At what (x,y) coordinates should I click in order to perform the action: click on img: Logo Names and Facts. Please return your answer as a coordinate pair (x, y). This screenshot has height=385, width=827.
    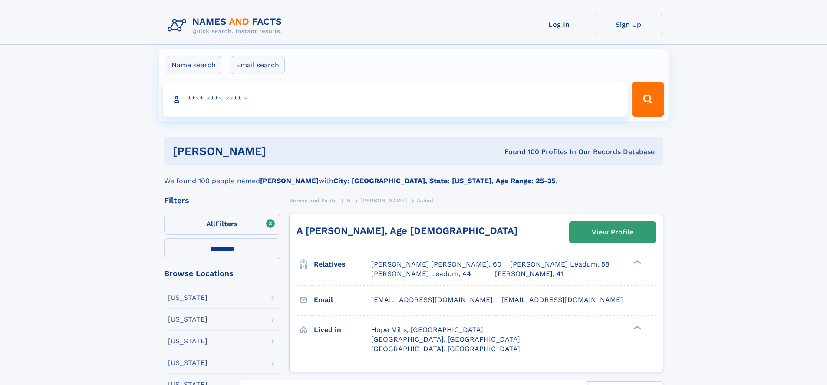
    Looking at the image, I should click on (227, 26).